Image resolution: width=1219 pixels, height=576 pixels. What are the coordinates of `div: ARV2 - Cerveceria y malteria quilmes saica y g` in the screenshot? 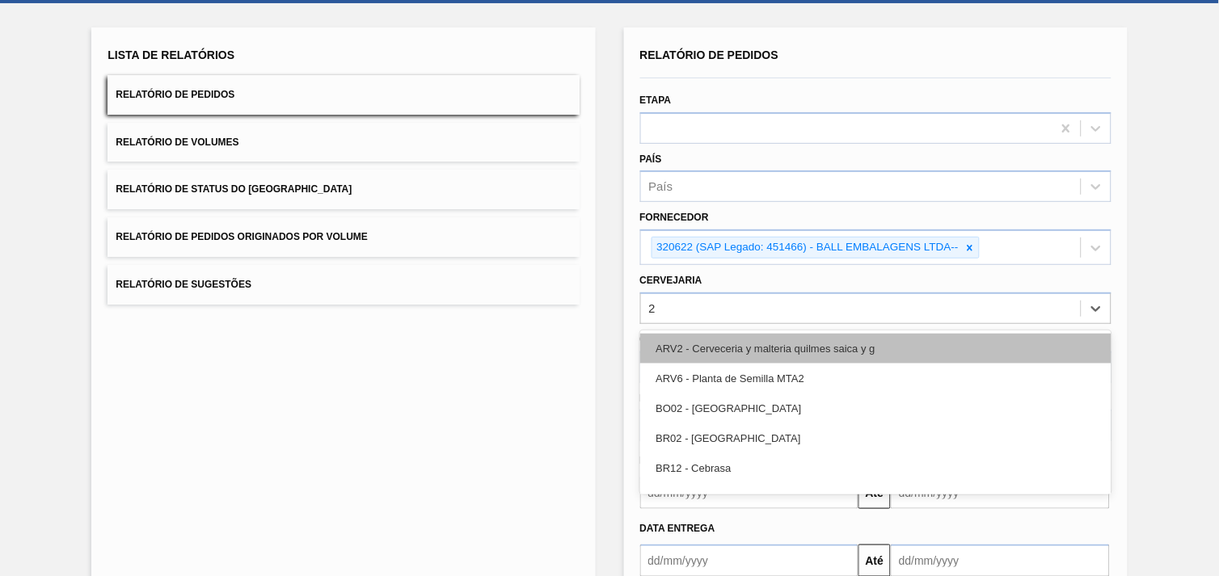 It's located at (876, 348).